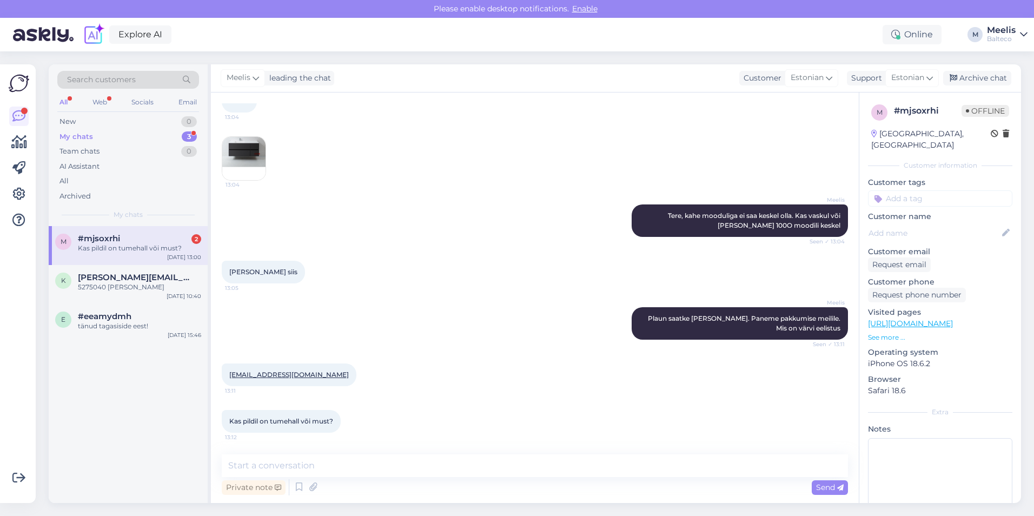 The image size is (1034, 516). Describe the element at coordinates (940, 390) in the screenshot. I see `p: Safari 18.6` at that location.